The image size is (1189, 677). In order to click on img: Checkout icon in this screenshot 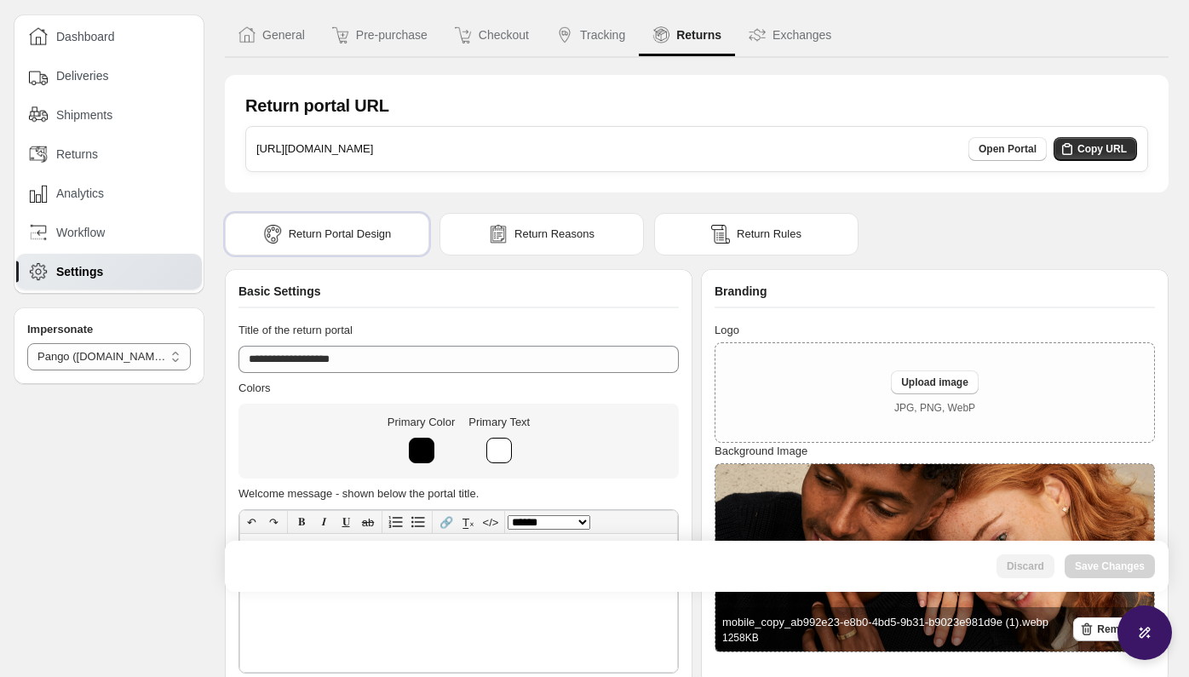, I will do `click(463, 35)`.